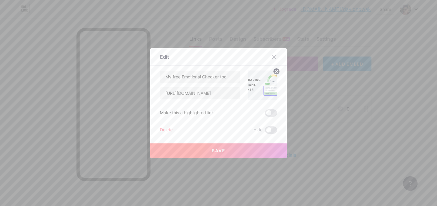  What do you see at coordinates (200, 93) in the screenshot?
I see `input: URL` at bounding box center [200, 93].